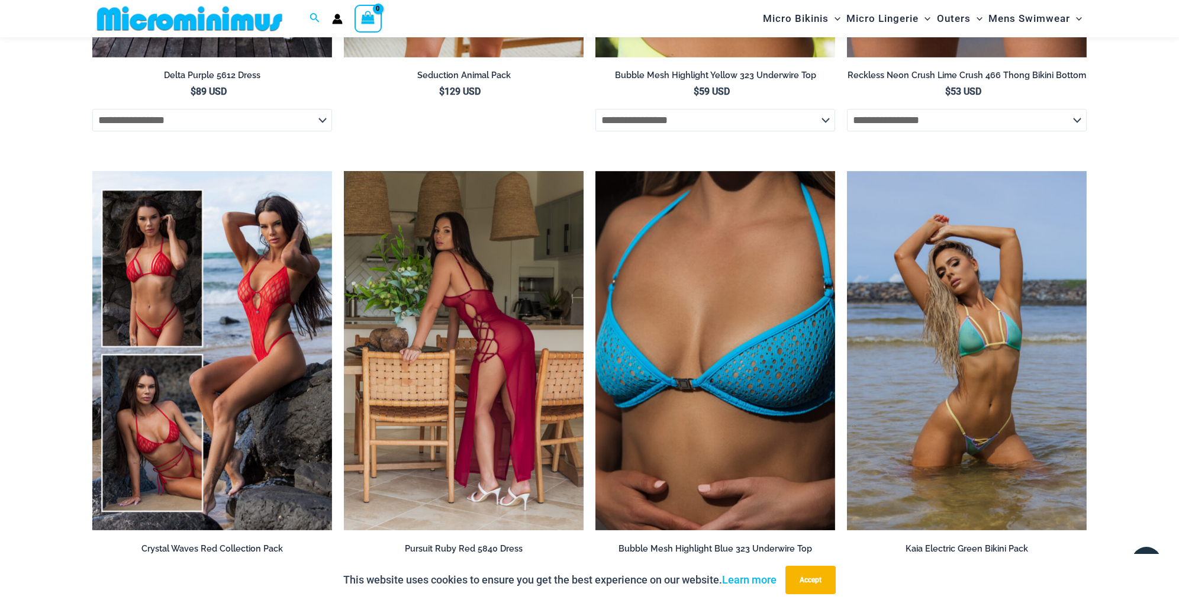 The image size is (1179, 606). Describe the element at coordinates (463, 351) in the screenshot. I see `a: Pursuit Ruby Red 5840 Dress 02Pursuit Ruby Red 5840 Dress 03Pursuit Ruby Red 5840 Dress 03` at that location.